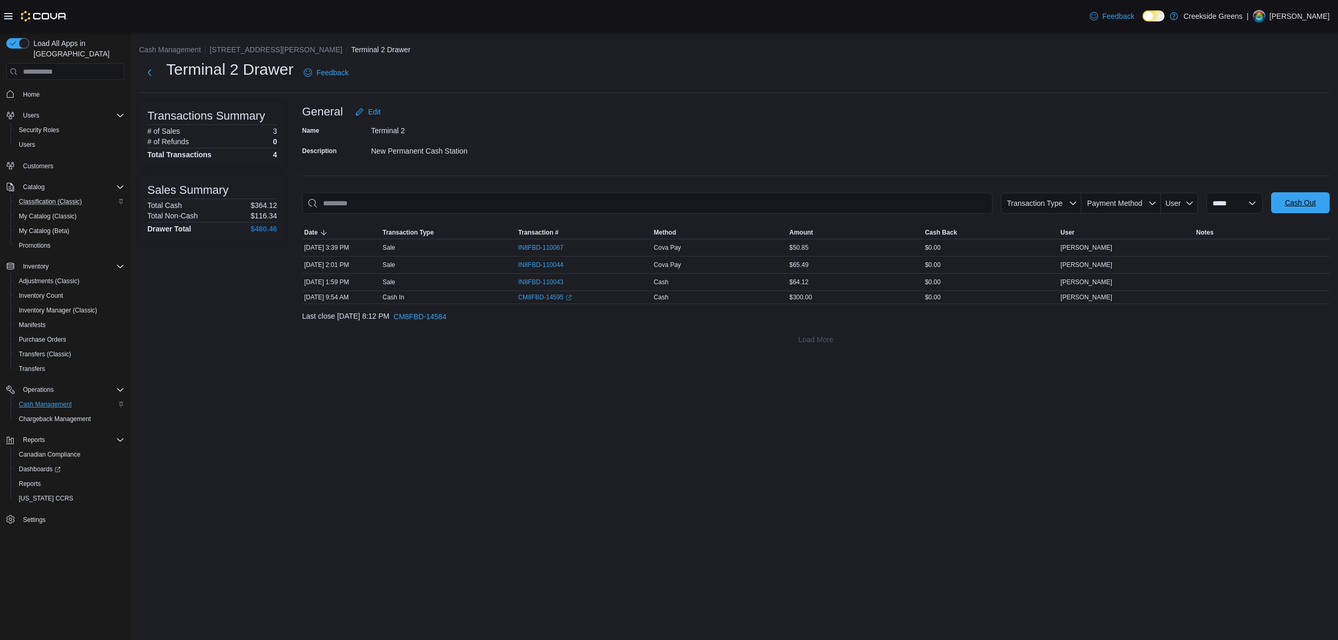 The height and width of the screenshot is (640, 1338). I want to click on button: Manifests, so click(69, 325).